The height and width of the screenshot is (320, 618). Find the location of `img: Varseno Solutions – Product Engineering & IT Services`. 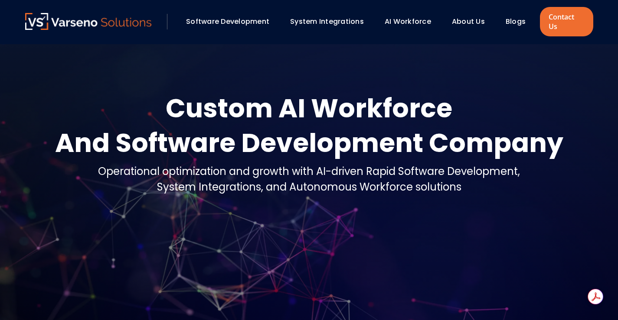

img: Varseno Solutions – Product Engineering & IT Services is located at coordinates (88, 21).